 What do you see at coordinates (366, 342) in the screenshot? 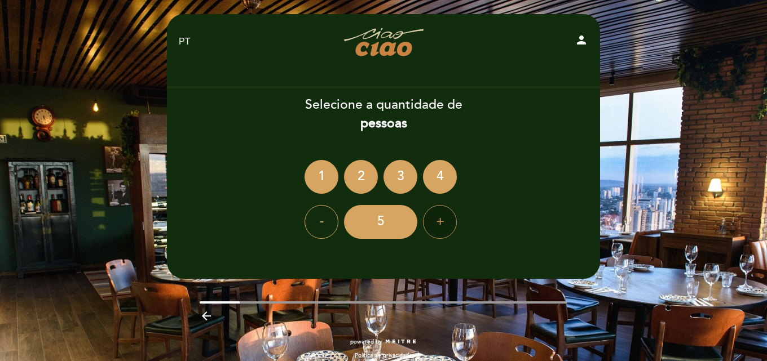
I see `span: powered by` at bounding box center [366, 342].